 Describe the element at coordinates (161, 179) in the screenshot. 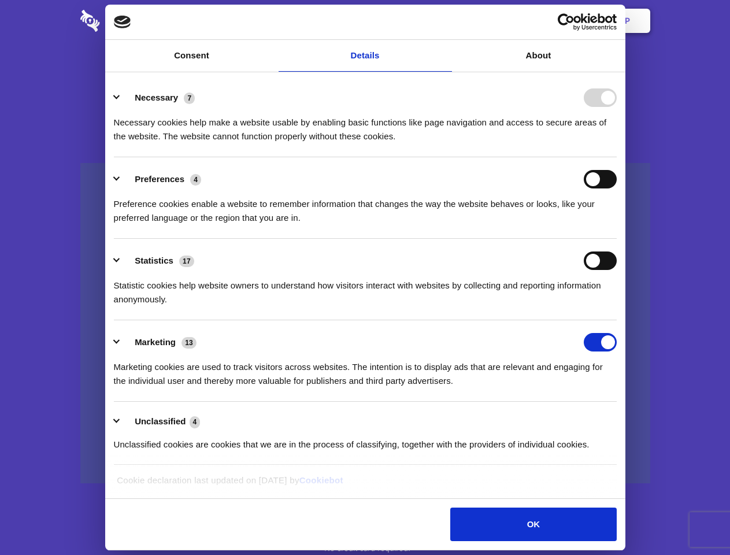

I see `button: Preferences (4)` at that location.